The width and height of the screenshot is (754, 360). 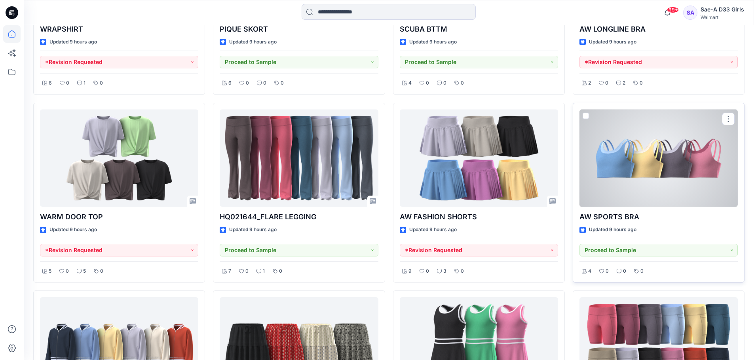 I want to click on a: WARM DOOR TOP, so click(x=119, y=158).